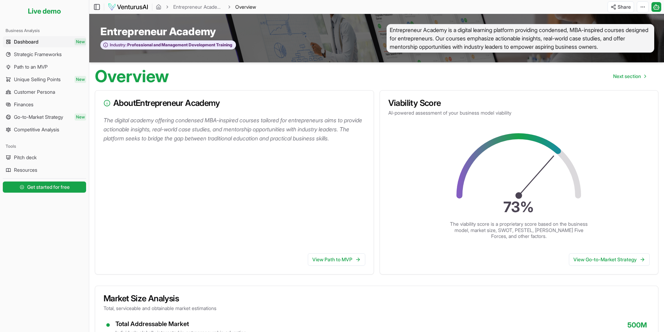 The image size is (664, 332). Describe the element at coordinates (376, 299) in the screenshot. I see `h3: Market Size Analysis` at that location.